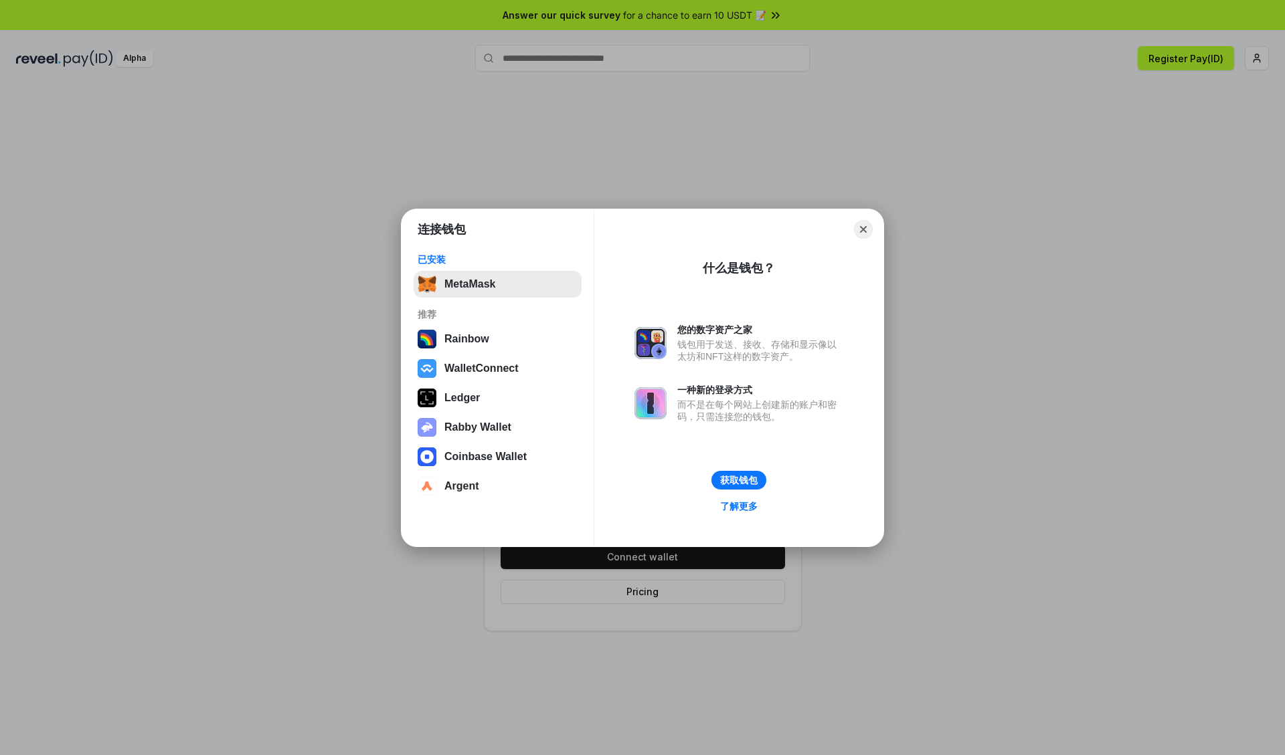 The height and width of the screenshot is (755, 1285). What do you see at coordinates (427, 284) in the screenshot?
I see `img: svg+xml,%3Csvg%20fill%3D%22none%22%20height%3D%2233%22%20viewBox%3D%220%200%2035%2033%22%20width%...` at bounding box center [427, 284].